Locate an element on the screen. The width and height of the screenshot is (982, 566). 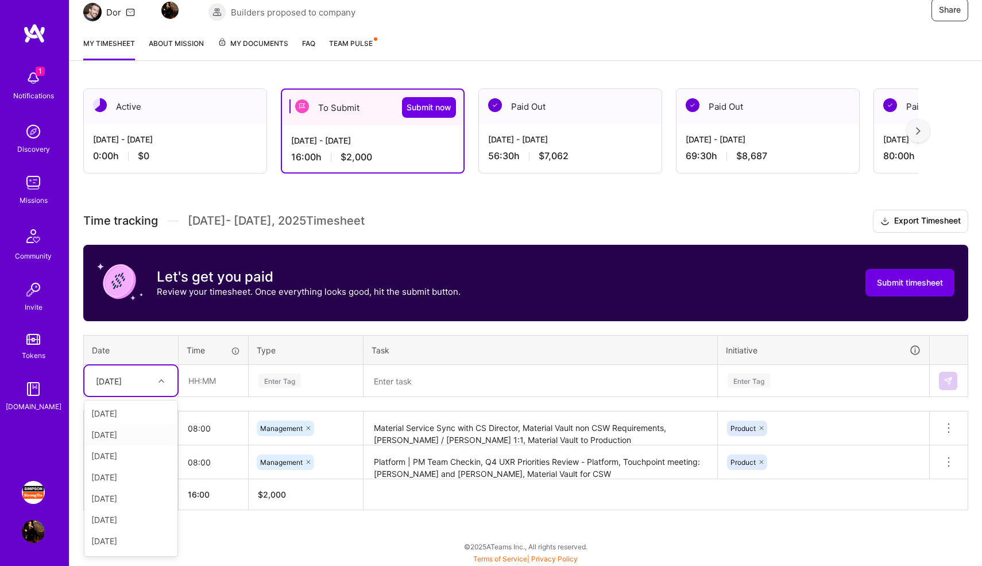
h3: Let's get you paid is located at coordinates (308, 277).